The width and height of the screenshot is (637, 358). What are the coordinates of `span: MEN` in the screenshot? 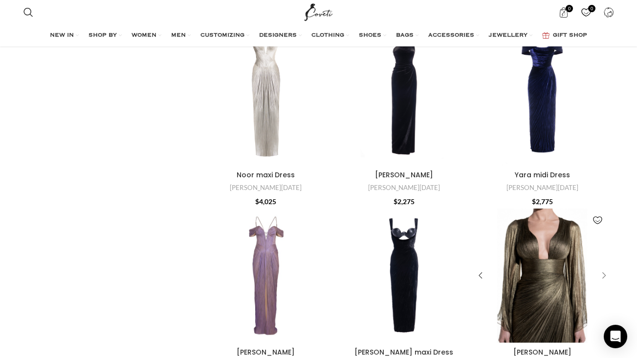 It's located at (178, 36).